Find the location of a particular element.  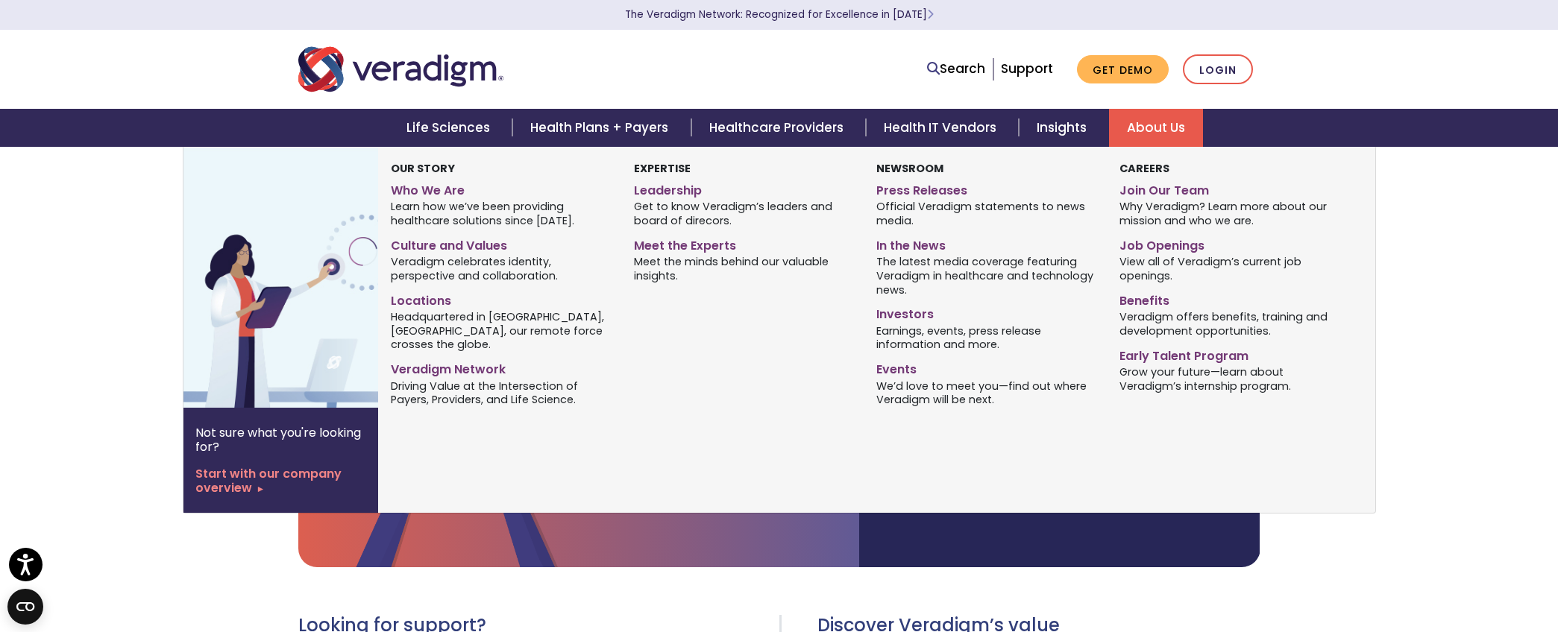

a: Who We Are is located at coordinates (500, 188).